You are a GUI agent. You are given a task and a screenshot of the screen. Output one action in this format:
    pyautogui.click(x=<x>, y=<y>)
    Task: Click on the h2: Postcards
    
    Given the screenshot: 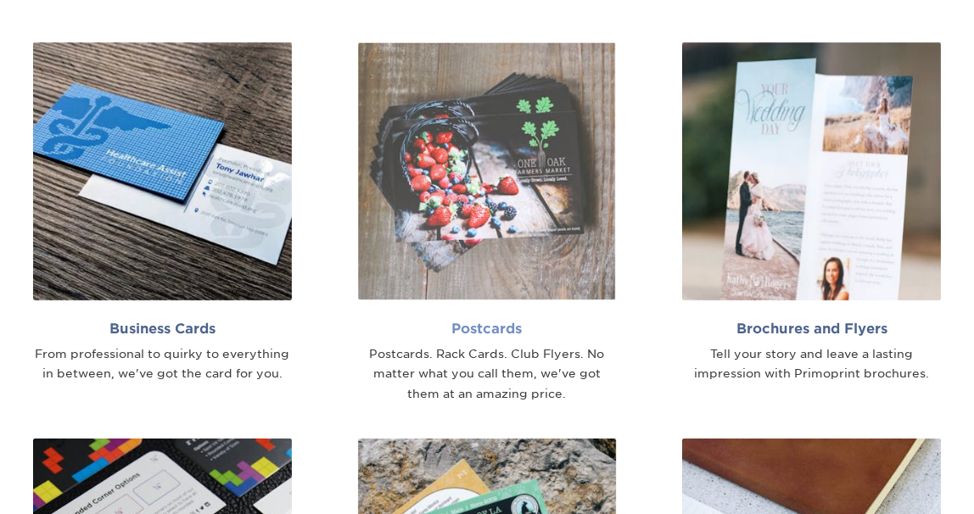 What is the action you would take?
    pyautogui.click(x=487, y=328)
    